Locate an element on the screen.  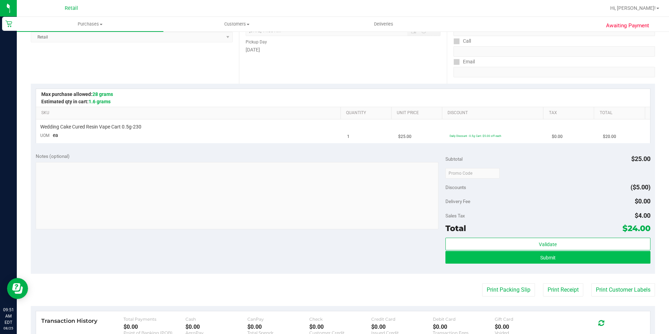
a: Total is located at coordinates (621, 113).